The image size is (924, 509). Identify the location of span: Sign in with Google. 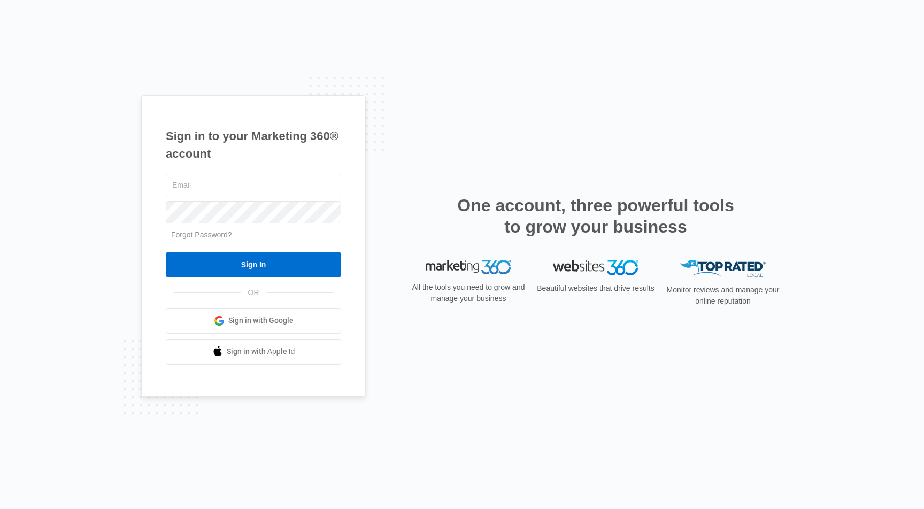
(261, 320).